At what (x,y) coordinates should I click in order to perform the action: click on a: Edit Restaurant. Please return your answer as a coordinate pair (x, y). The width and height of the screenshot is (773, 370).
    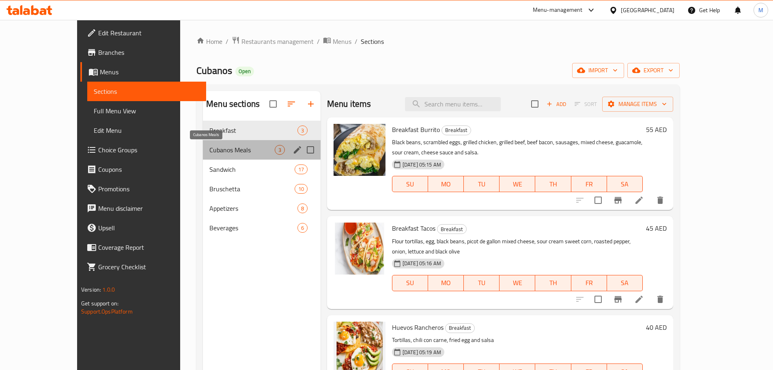
    Looking at the image, I should click on (143, 33).